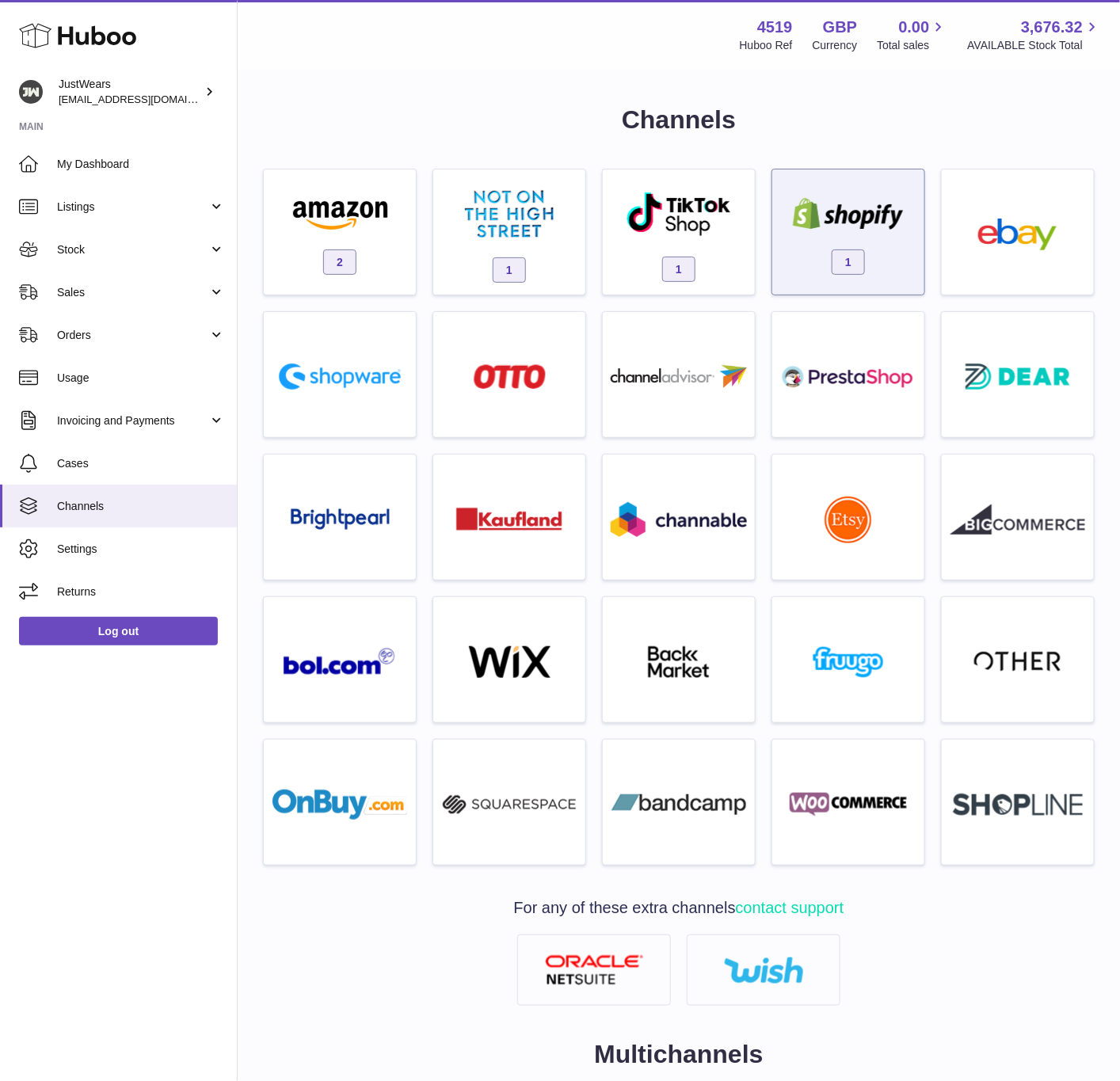  I want to click on img: onbuy, so click(340, 805).